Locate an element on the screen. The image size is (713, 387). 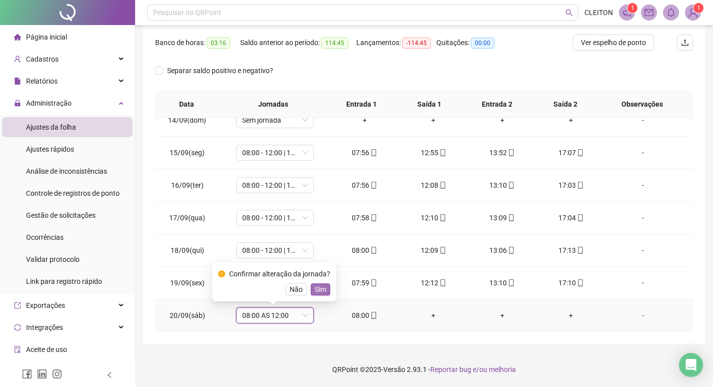
span: Análise de inconsistências is located at coordinates (67, 171).